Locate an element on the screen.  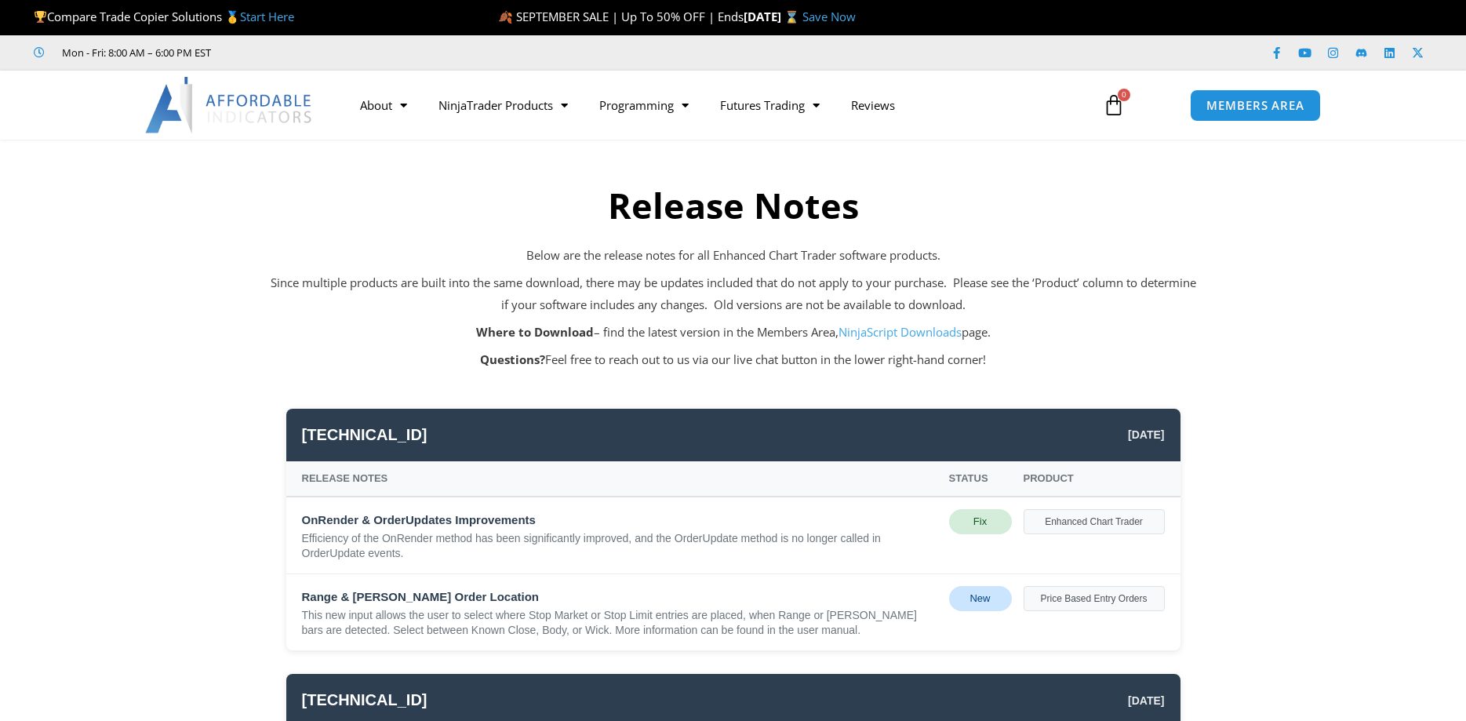
a: Start Here is located at coordinates (267, 16).